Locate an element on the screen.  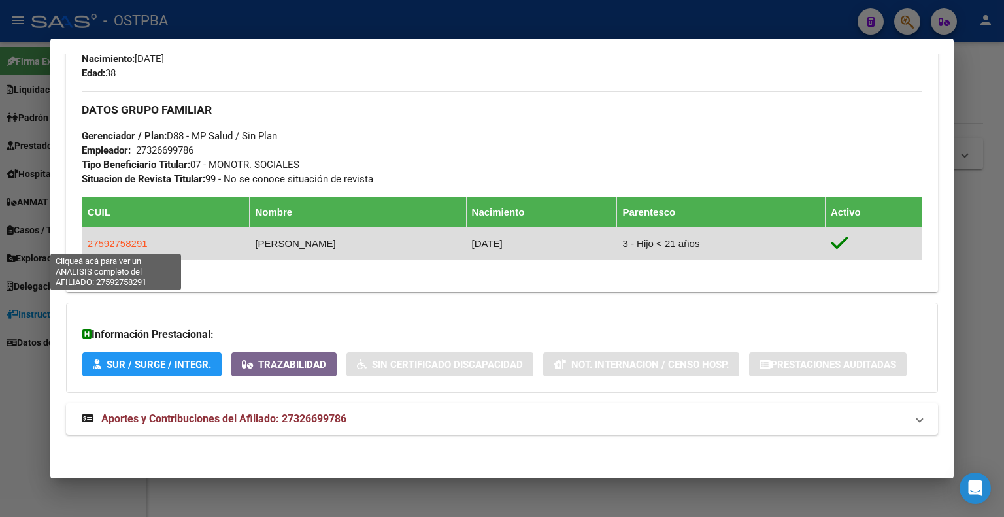
th: Parentesco is located at coordinates (721, 212).